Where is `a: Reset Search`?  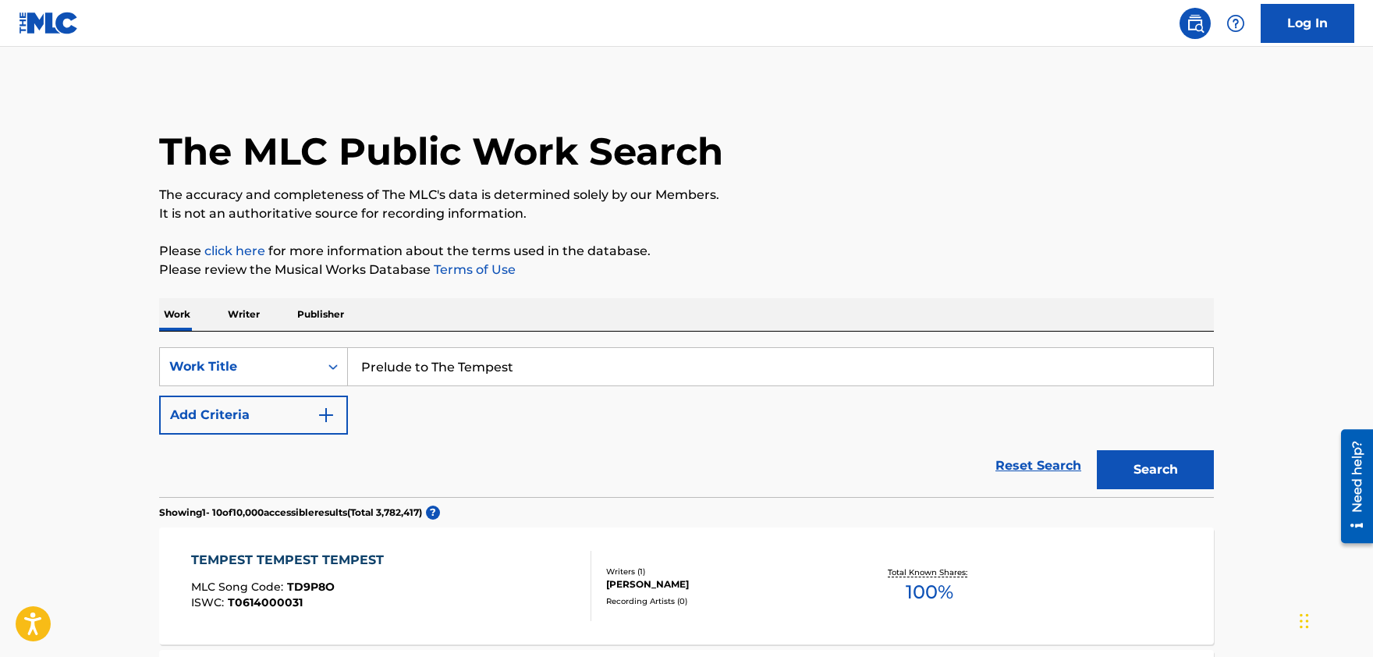 a: Reset Search is located at coordinates (1039, 466).